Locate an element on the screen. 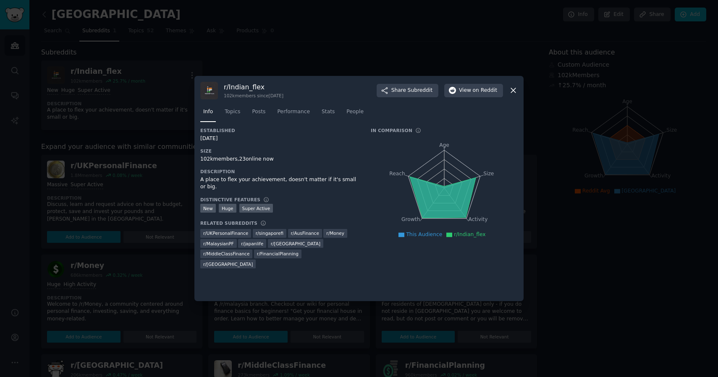 This screenshot has width=718, height=377. h3: Distinctive Features is located at coordinates (230, 200).